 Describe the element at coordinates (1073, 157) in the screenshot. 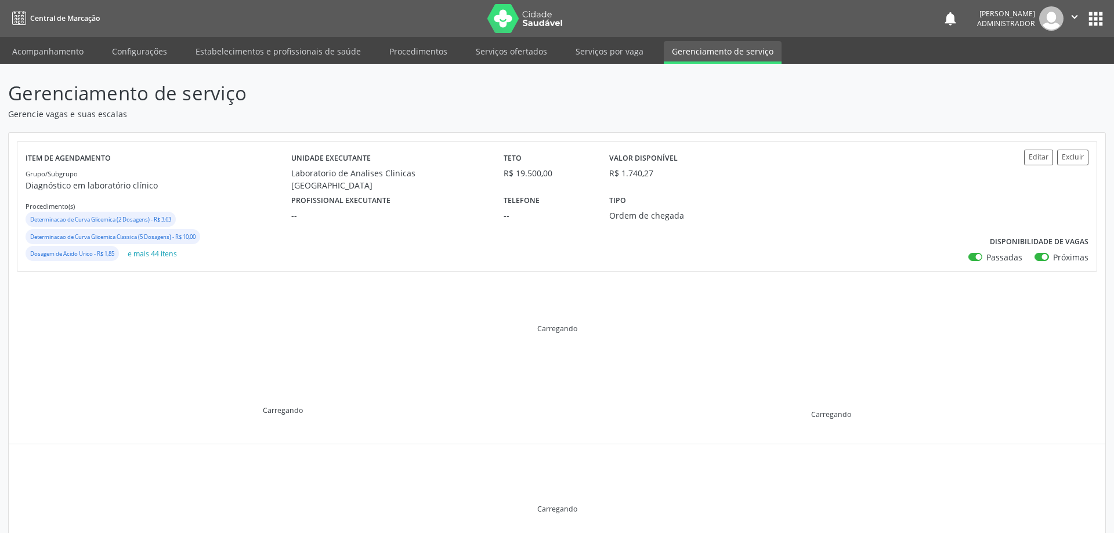

I see `button: Excluir` at that location.